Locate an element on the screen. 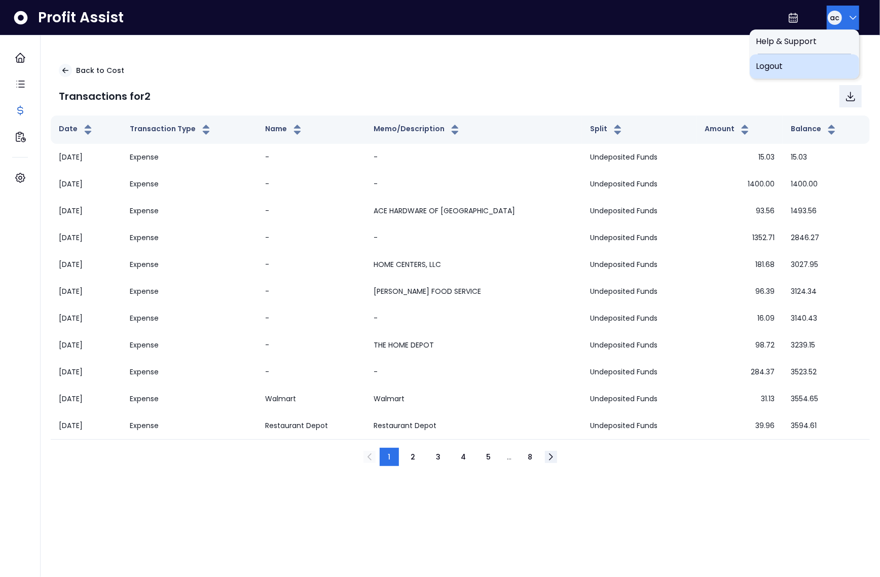  td: 284.37 is located at coordinates (740, 372).